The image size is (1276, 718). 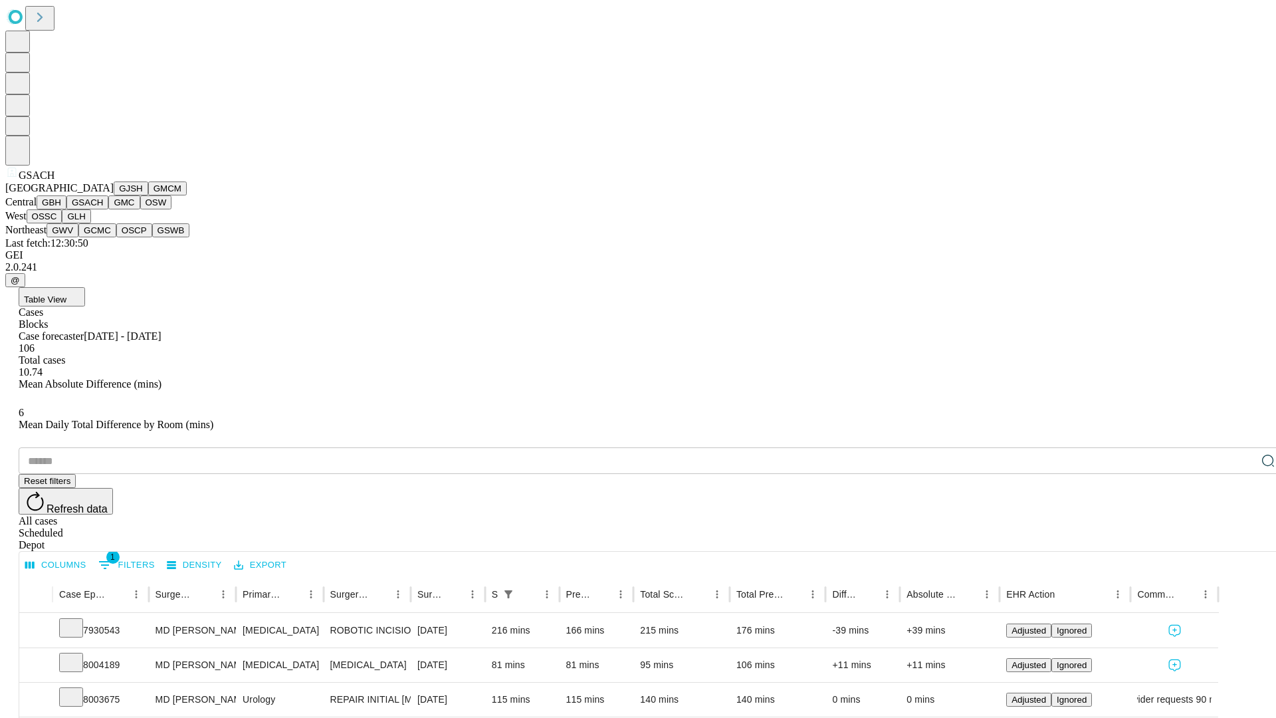 What do you see at coordinates (131, 188) in the screenshot?
I see `button: GJSH` at bounding box center [131, 188].